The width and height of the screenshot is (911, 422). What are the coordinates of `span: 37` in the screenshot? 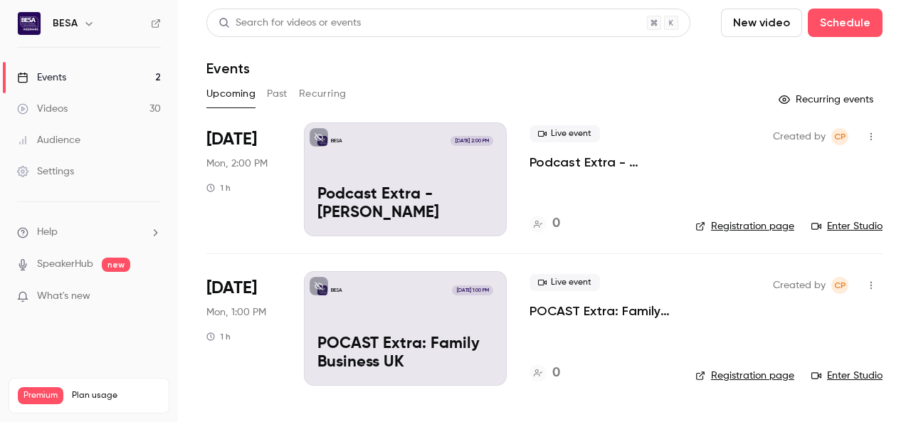 It's located at (134, 411).